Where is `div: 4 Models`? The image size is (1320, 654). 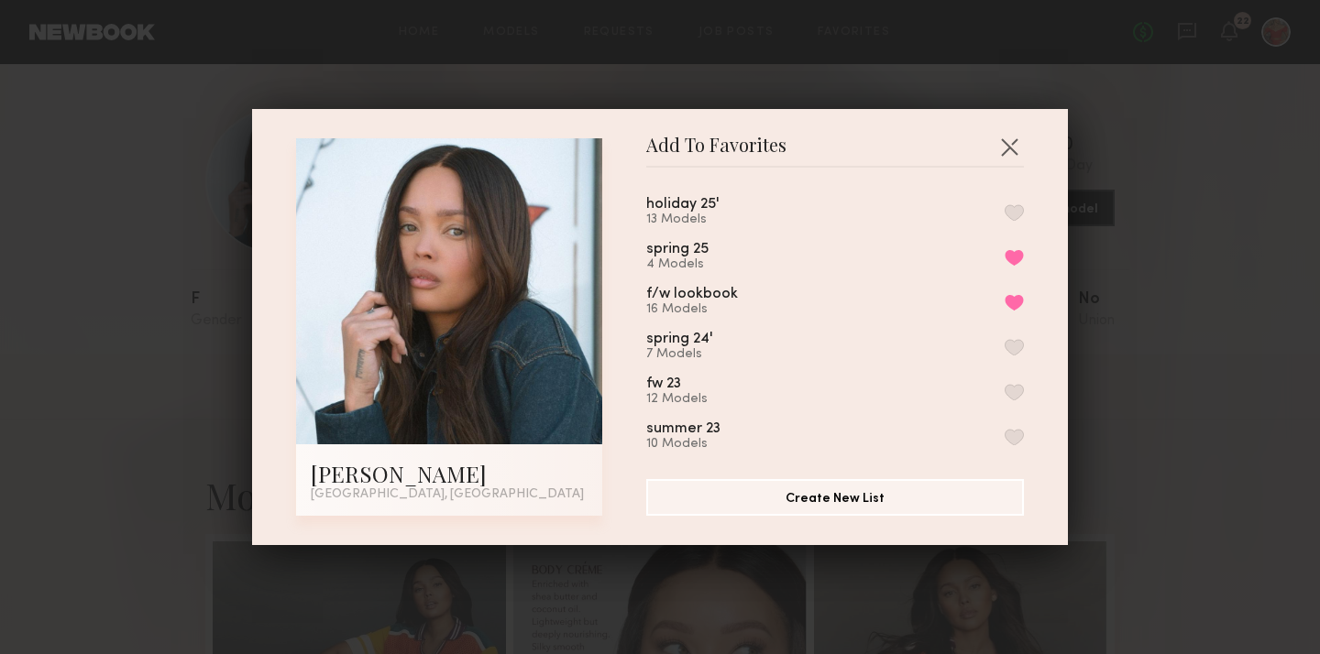 div: 4 Models is located at coordinates (699, 265).